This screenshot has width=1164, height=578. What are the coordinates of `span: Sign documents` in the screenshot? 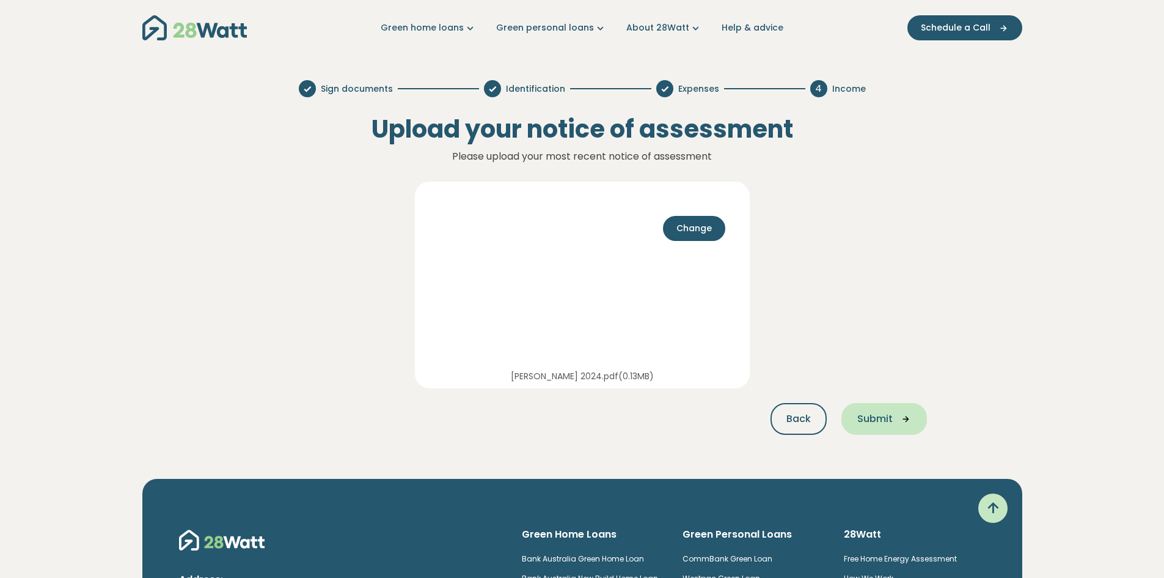 It's located at (357, 89).